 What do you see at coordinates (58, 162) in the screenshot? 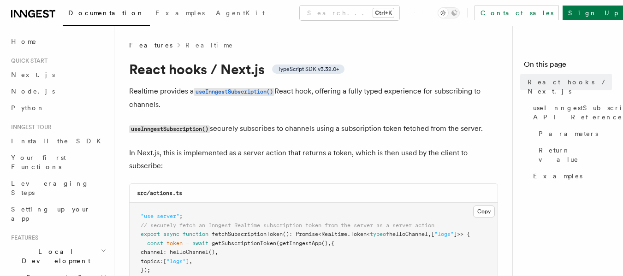
I see `a: Your first Functions` at bounding box center [58, 162].